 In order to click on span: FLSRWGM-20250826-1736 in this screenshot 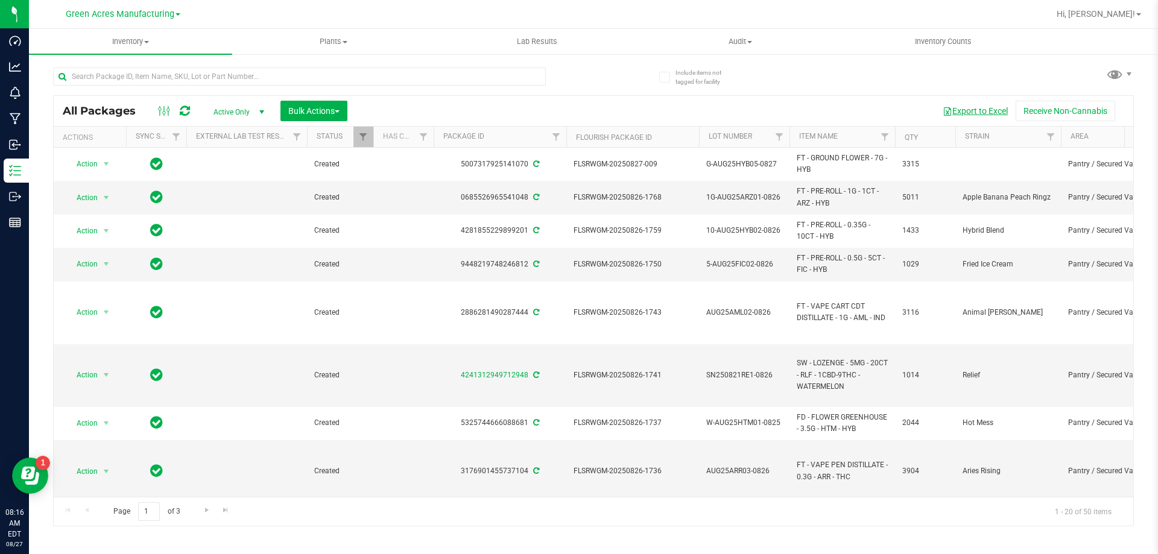, I will do `click(633, 471)`.